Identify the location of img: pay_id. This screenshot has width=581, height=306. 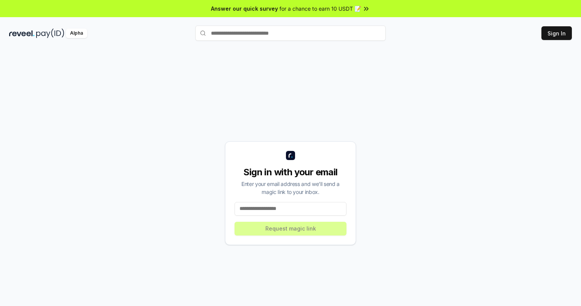
(50, 33).